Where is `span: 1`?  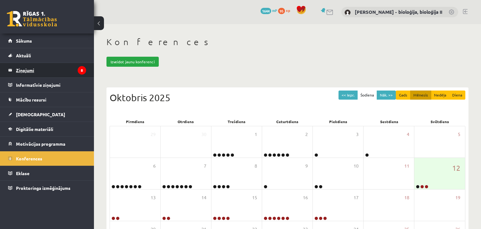
span: 1 is located at coordinates (256, 134).